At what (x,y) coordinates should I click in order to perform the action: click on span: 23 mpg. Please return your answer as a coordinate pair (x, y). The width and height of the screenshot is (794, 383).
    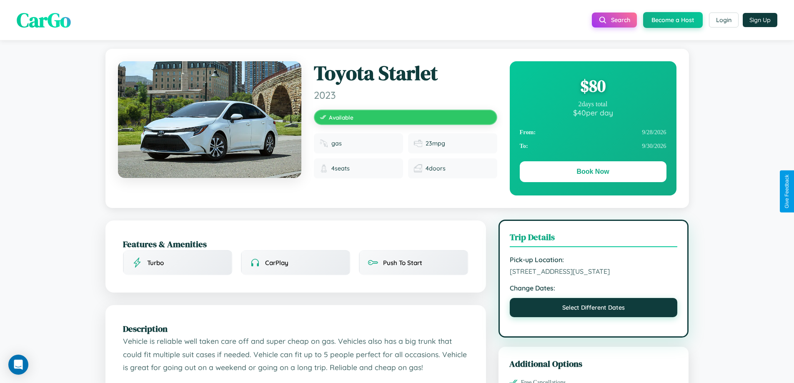
    Looking at the image, I should click on (435, 143).